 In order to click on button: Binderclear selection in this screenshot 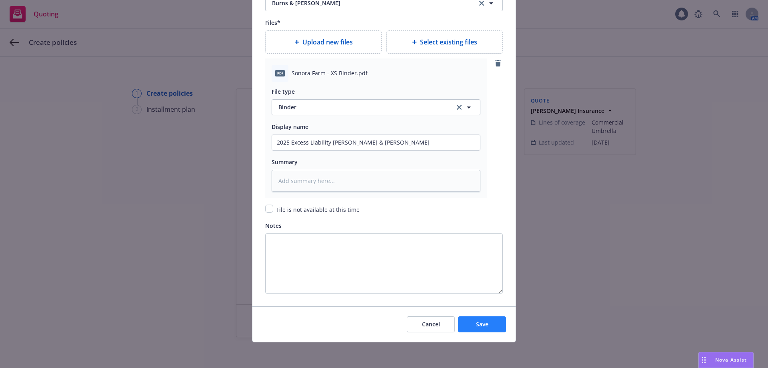, I will do `click(376, 107)`.